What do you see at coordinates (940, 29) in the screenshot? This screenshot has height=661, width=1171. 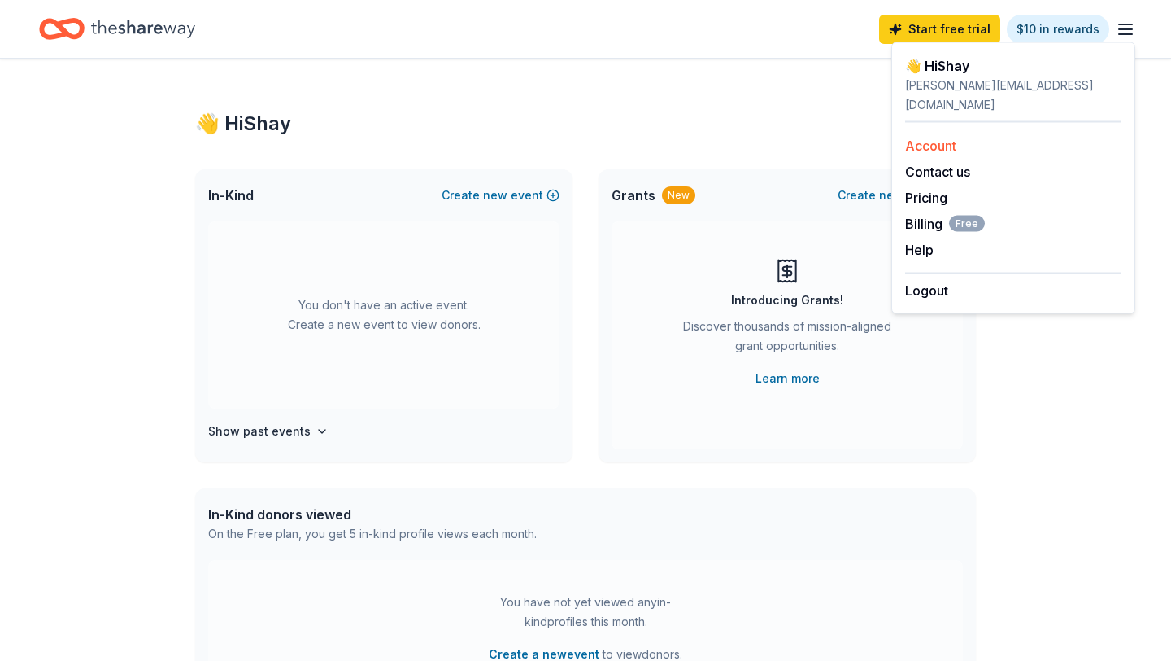 I see `a: Start free trial` at bounding box center [940, 29].